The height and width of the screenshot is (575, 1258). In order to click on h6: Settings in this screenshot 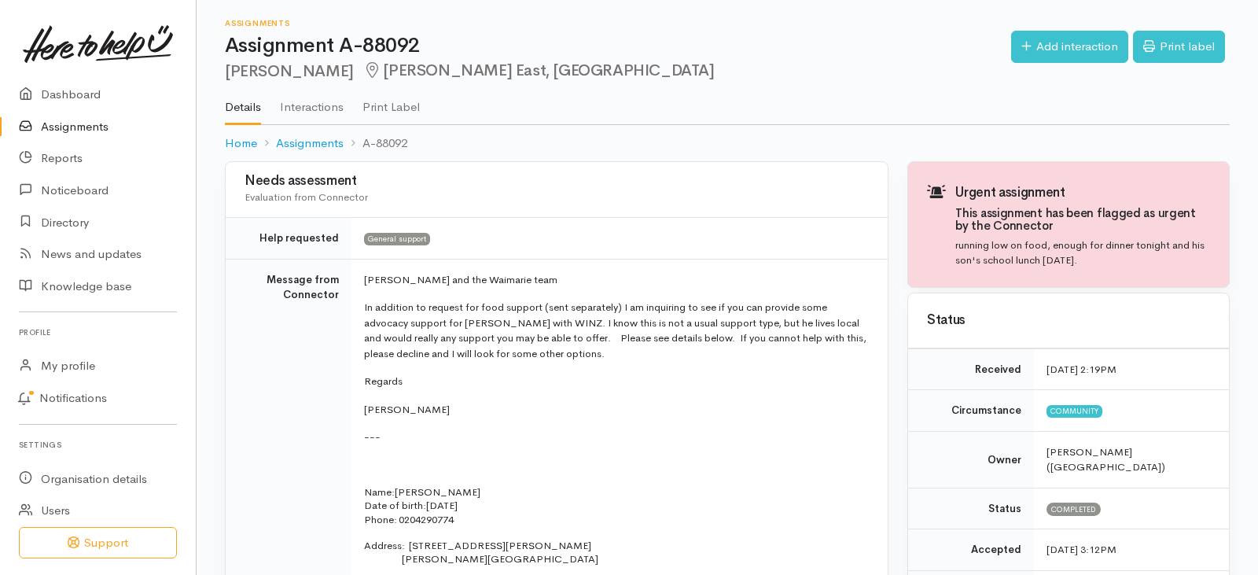, I will do `click(97, 444)`.